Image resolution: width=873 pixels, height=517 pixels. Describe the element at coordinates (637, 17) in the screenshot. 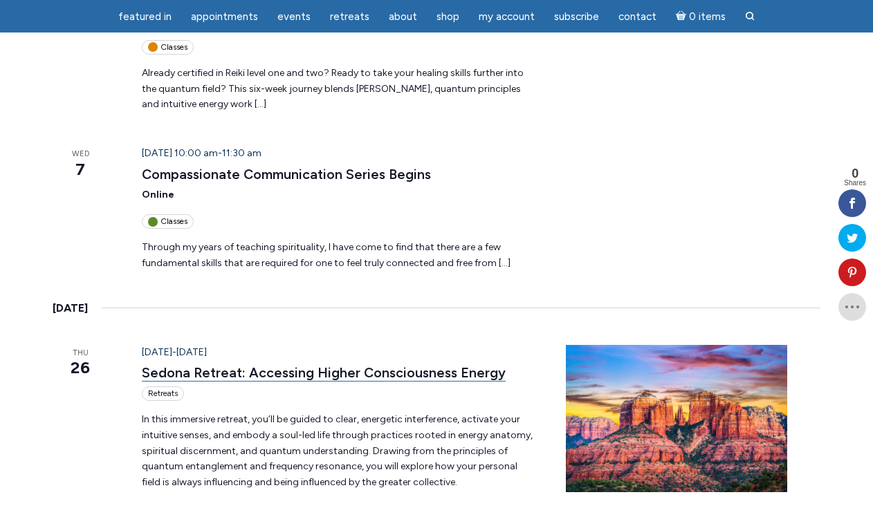

I see `a: Contact` at that location.